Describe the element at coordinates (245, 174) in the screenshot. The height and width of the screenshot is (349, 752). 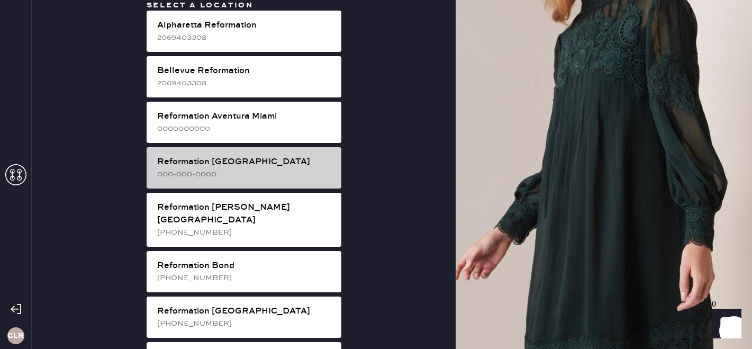
I see `div: 000-000-0000` at that location.